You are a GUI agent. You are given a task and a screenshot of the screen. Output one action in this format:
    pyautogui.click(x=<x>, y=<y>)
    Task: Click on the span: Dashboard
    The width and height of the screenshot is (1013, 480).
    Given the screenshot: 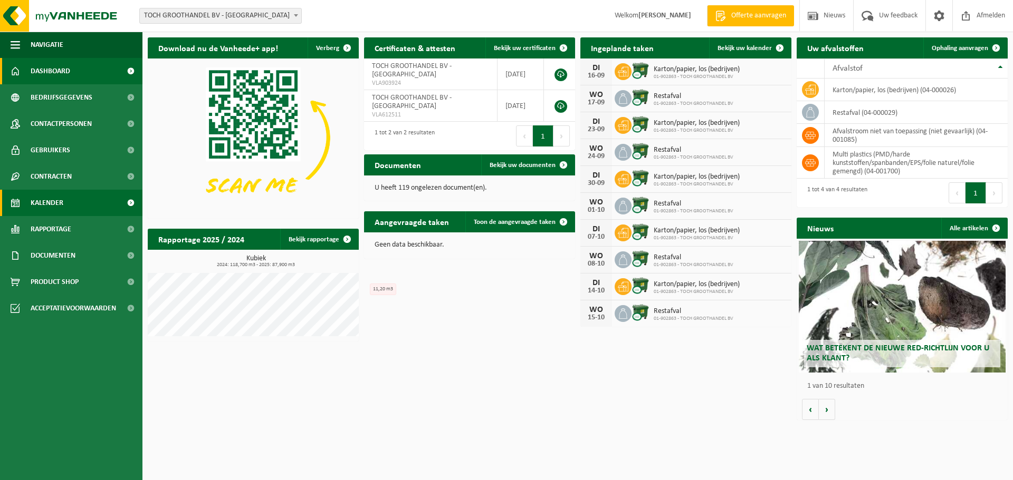 What is the action you would take?
    pyautogui.click(x=50, y=71)
    